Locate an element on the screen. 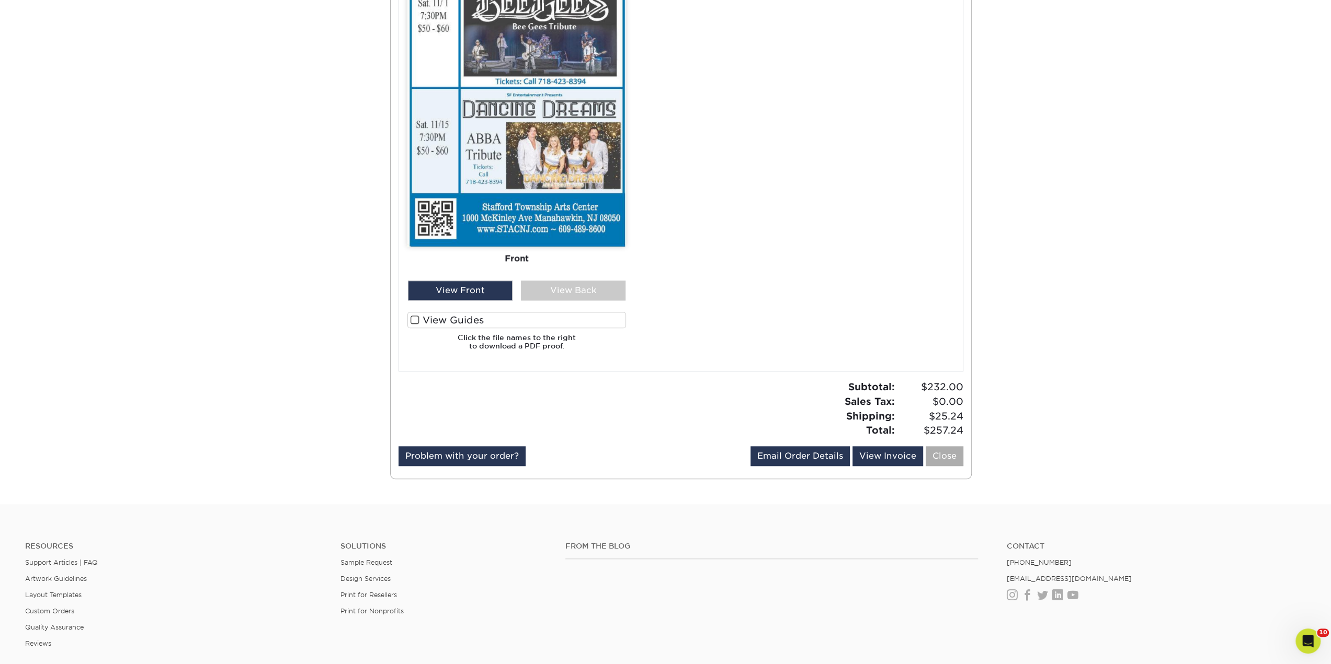  a: Problem with your order? is located at coordinates (462, 456).